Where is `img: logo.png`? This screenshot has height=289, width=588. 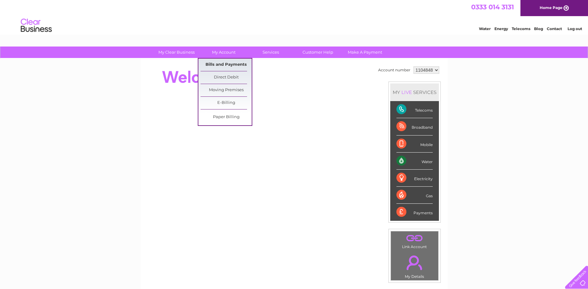
img: logo.png is located at coordinates (36, 25).